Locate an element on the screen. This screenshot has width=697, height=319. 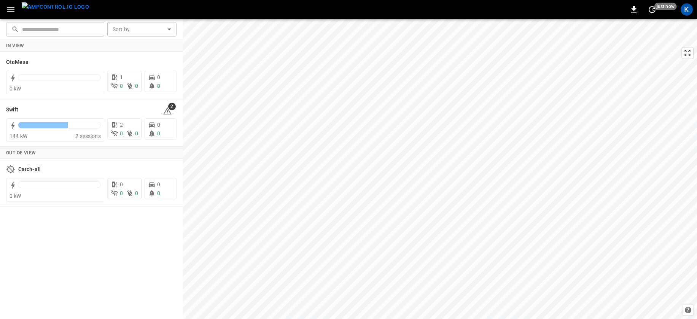
h6: Catch-all is located at coordinates (29, 170).